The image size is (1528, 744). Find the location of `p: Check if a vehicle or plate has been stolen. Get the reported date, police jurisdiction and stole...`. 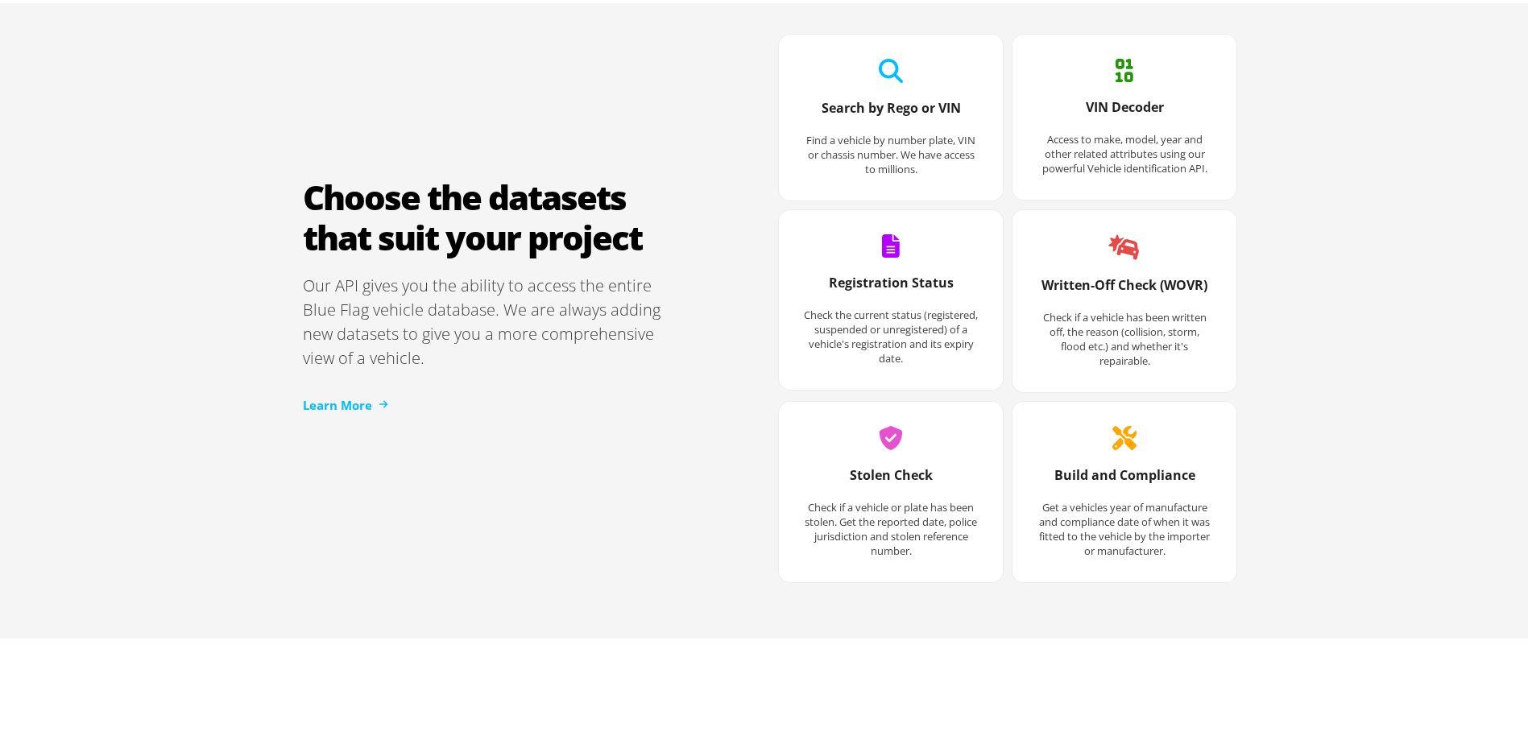

p: Check if a vehicle or plate has been stolen. Get the reported date, police jurisdiction and stole... is located at coordinates (891, 526).